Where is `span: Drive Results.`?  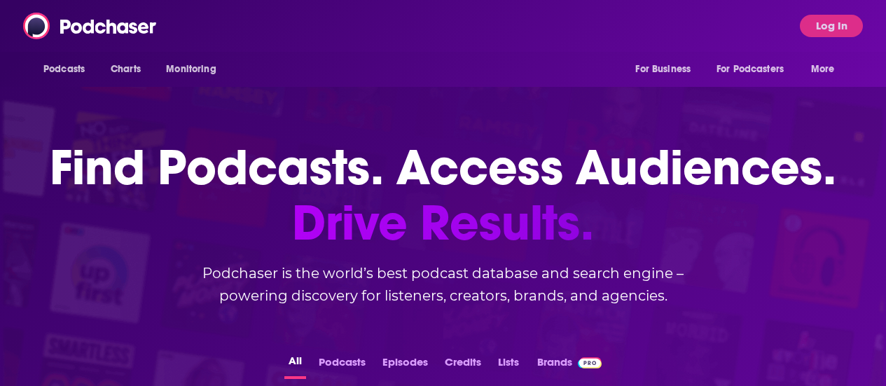
span: Drive Results. is located at coordinates (443, 223).